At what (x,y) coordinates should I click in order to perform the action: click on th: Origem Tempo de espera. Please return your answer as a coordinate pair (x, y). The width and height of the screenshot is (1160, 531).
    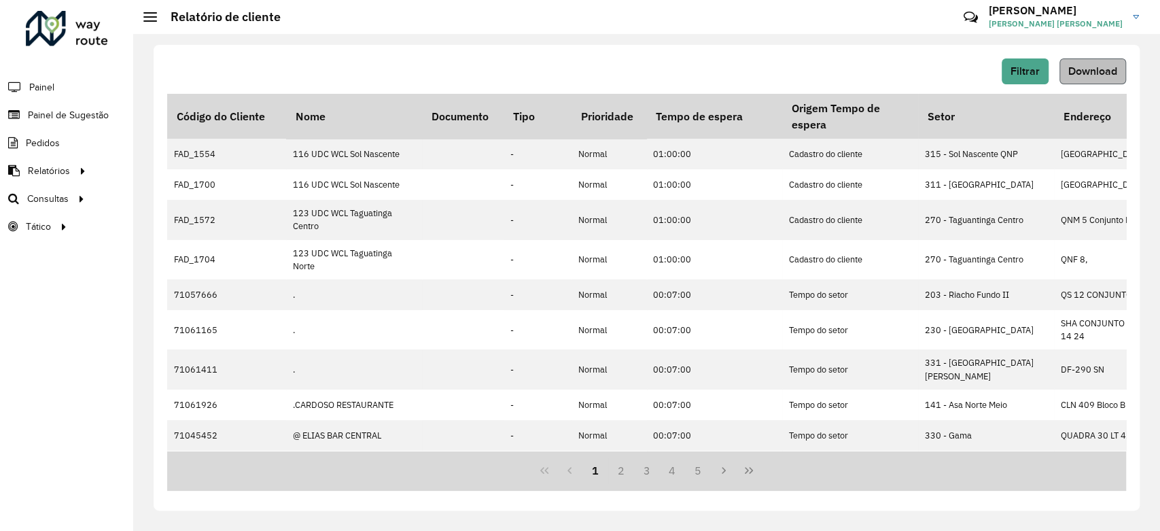
    Looking at the image, I should click on (850, 116).